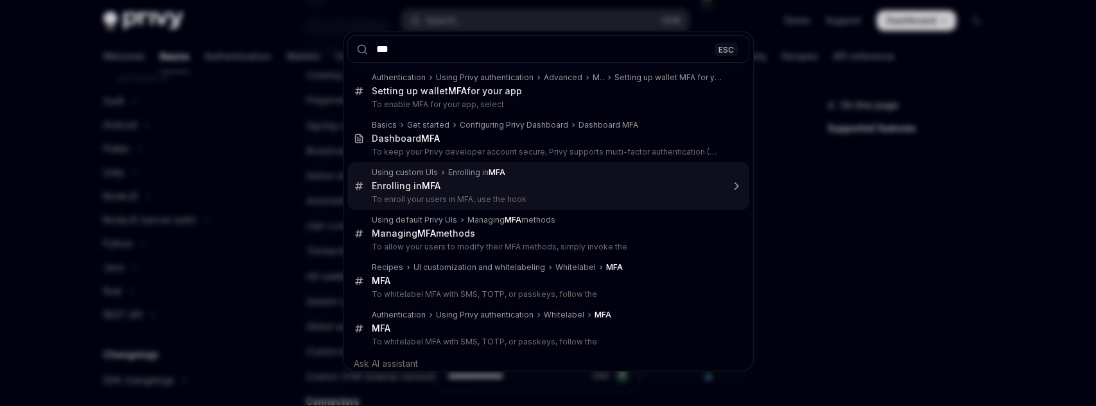  I want to click on div: Setting up wallet MFA for your app, so click(668, 78).